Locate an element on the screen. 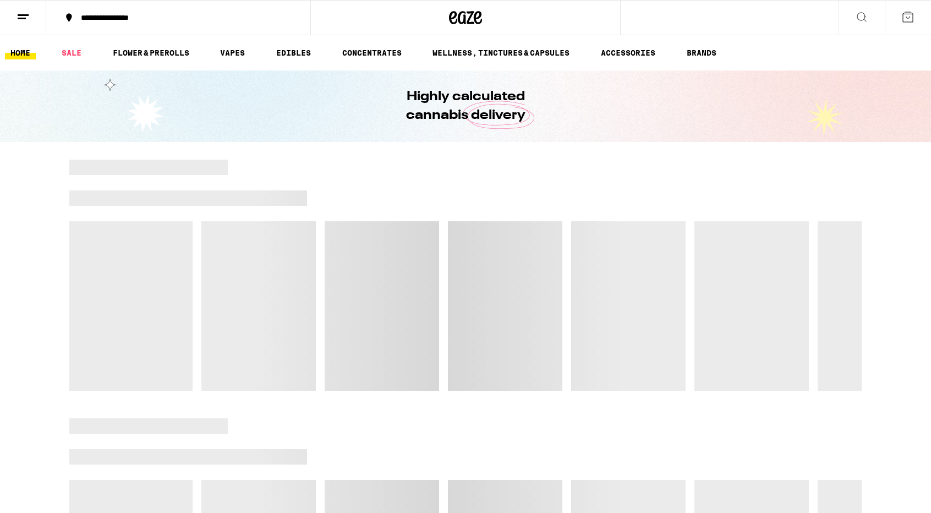  a: CONCENTRATES is located at coordinates (372, 53).